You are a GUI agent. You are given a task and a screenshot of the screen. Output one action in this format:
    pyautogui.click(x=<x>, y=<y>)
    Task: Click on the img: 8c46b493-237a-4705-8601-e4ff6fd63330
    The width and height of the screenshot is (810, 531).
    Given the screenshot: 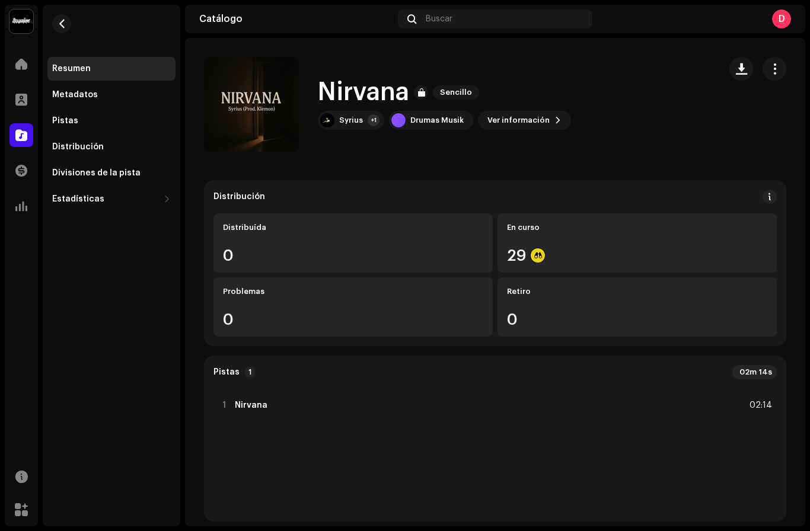 What is the action you would take?
    pyautogui.click(x=327, y=120)
    